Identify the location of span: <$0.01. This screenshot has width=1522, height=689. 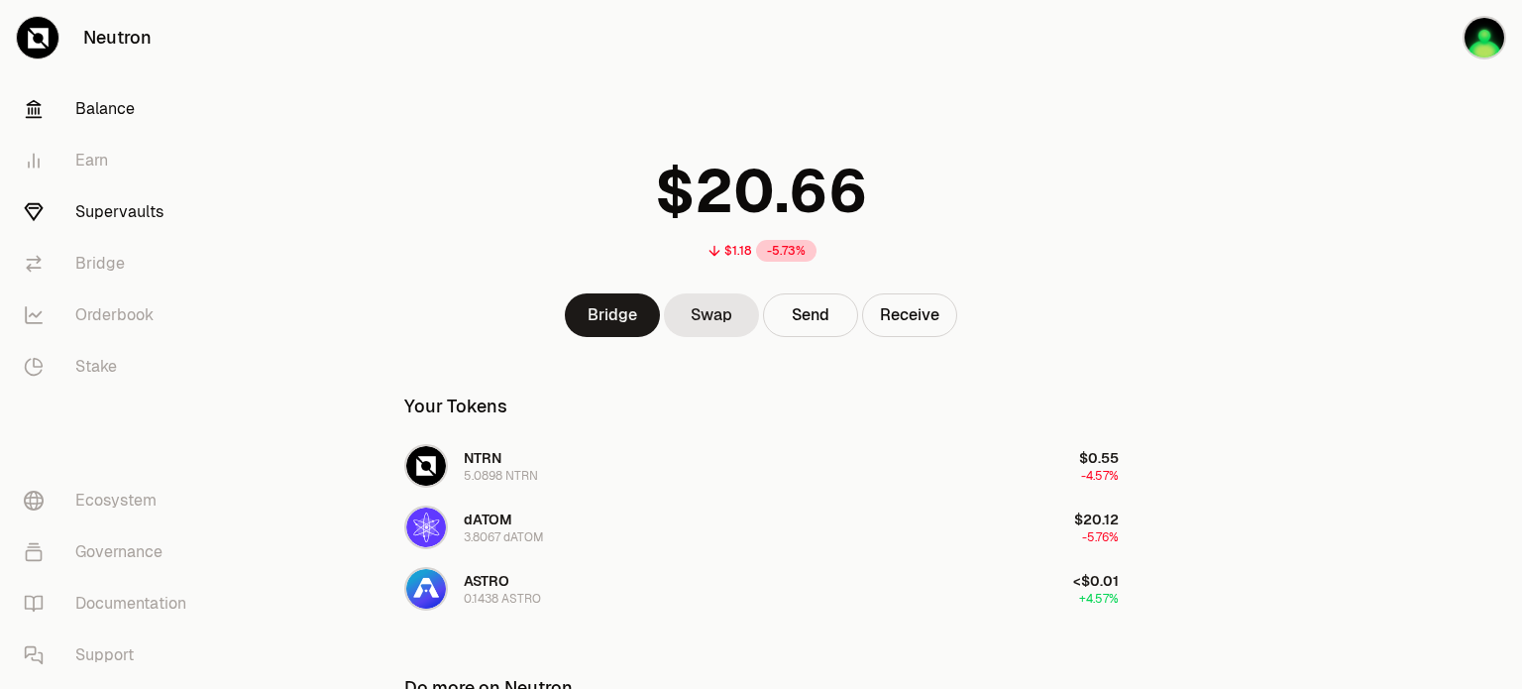
(1096, 581).